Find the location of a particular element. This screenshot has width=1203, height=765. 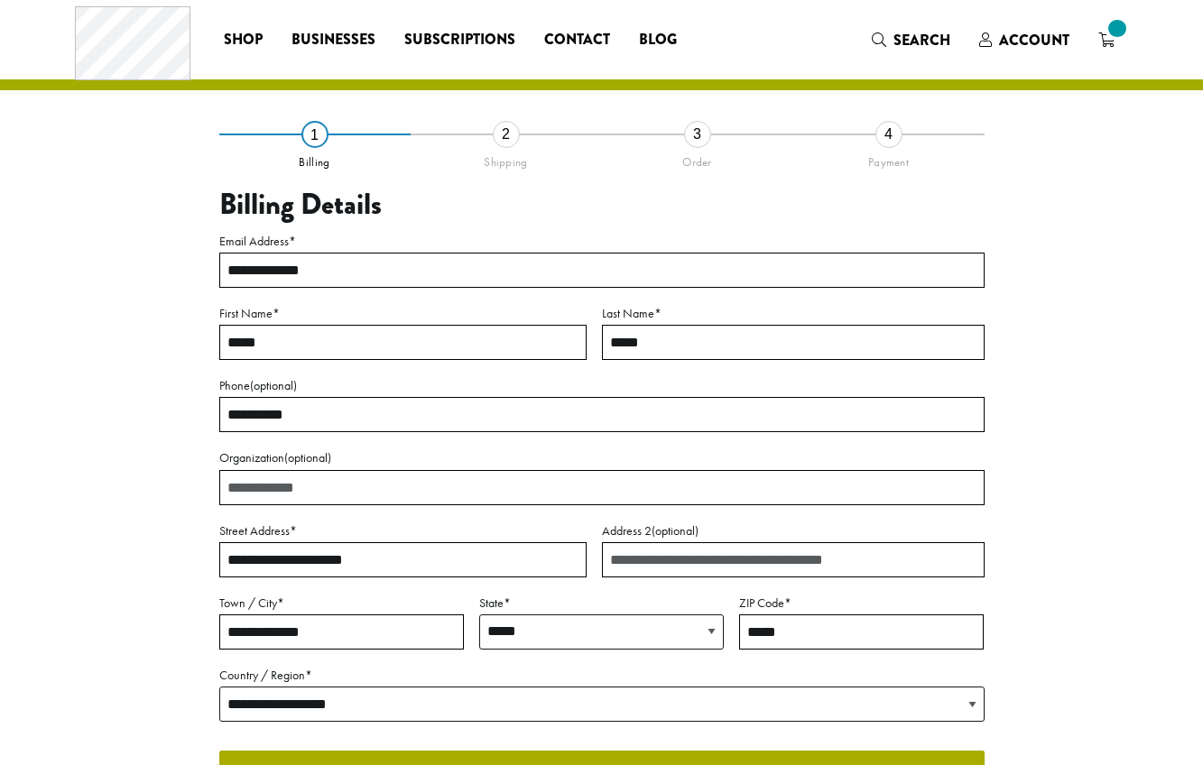

div: Payment is located at coordinates (889, 159).